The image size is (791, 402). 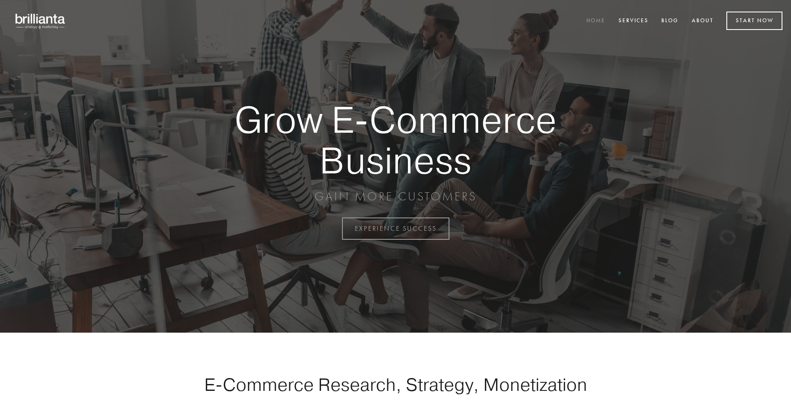 I want to click on a: Start Now, so click(x=754, y=21).